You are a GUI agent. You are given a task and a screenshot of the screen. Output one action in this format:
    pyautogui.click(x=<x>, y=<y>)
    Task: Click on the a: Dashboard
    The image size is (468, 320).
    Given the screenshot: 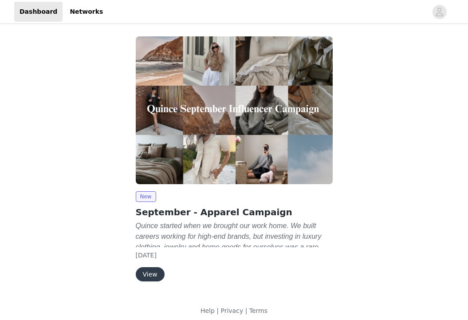 What is the action you would take?
    pyautogui.click(x=38, y=12)
    